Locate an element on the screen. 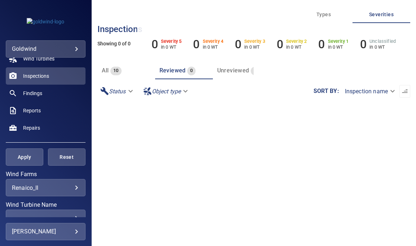  h6: Severity 4 is located at coordinates (213, 41).